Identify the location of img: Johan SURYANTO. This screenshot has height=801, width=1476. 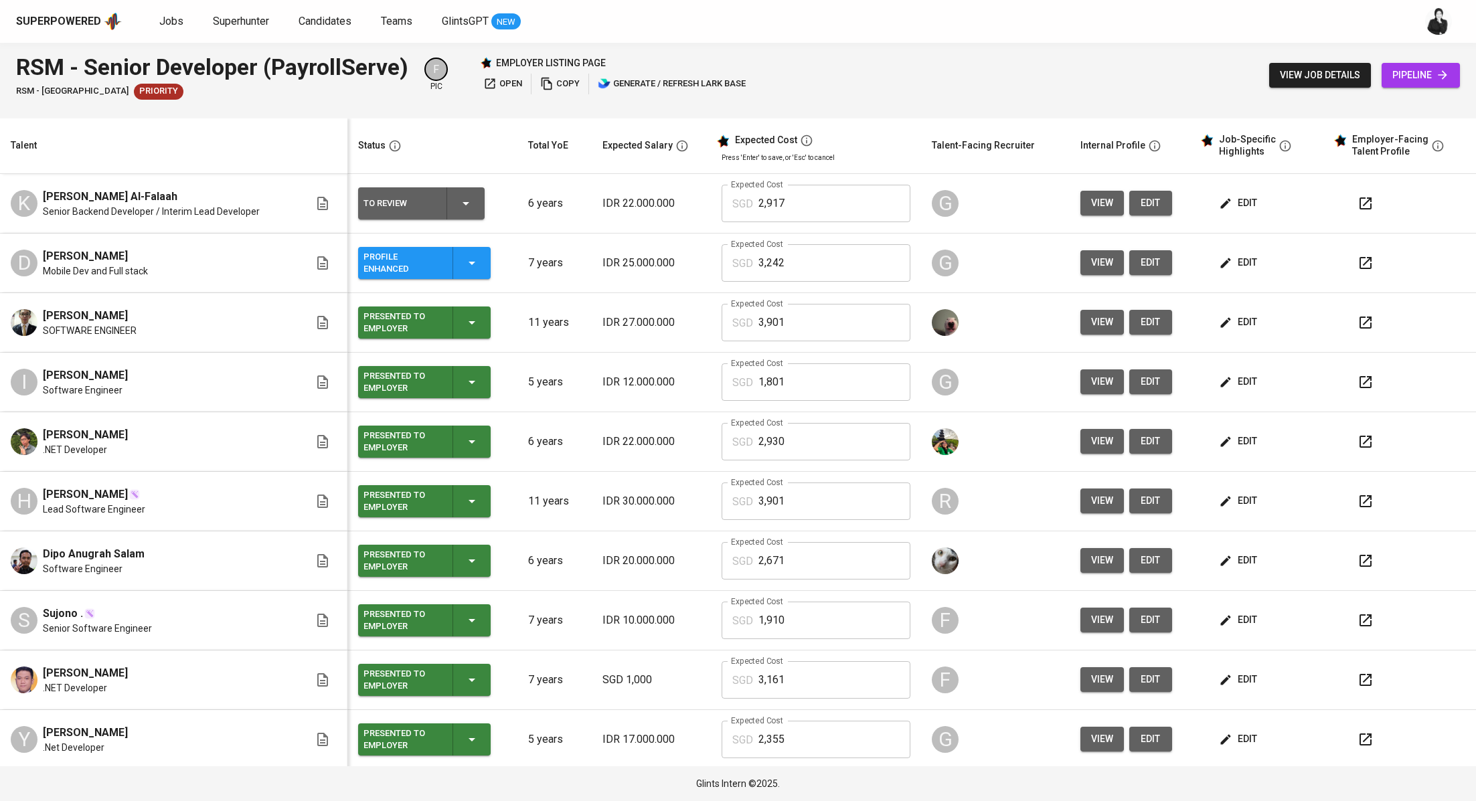
(24, 680).